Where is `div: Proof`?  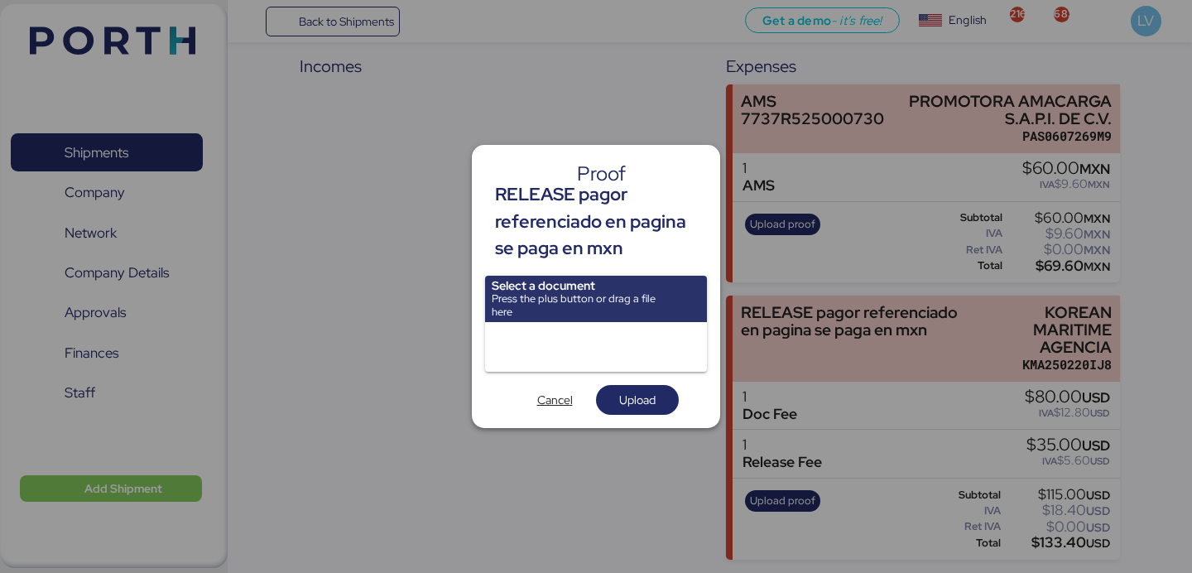 div: Proof is located at coordinates (601, 174).